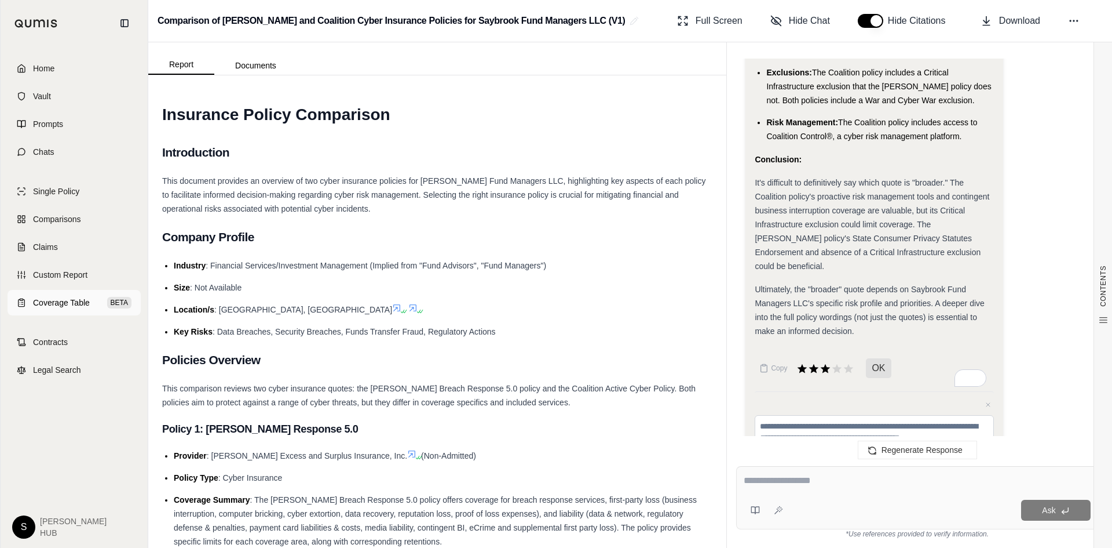 This screenshot has height=548, width=1112. What do you see at coordinates (196, 477) in the screenshot?
I see `span: Policy Type` at bounding box center [196, 477].